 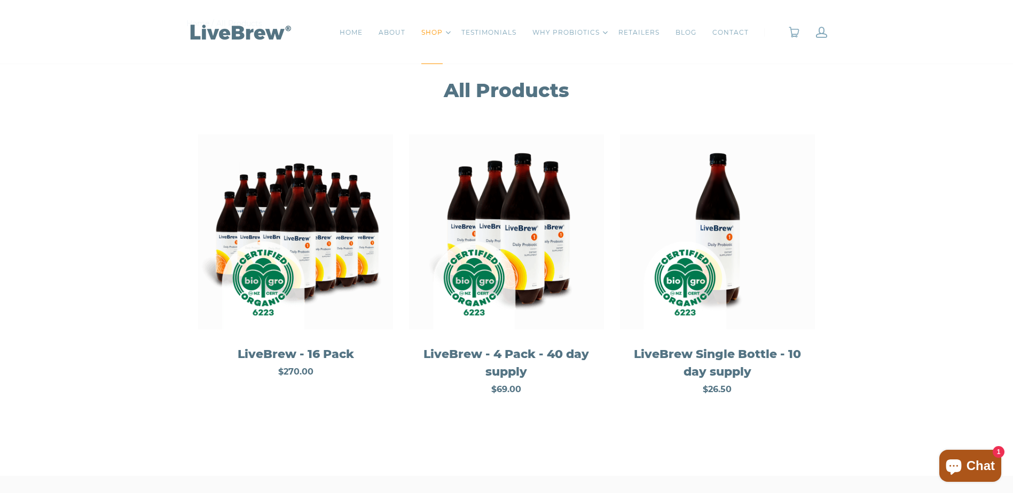 I want to click on span: $69.00, so click(x=506, y=389).